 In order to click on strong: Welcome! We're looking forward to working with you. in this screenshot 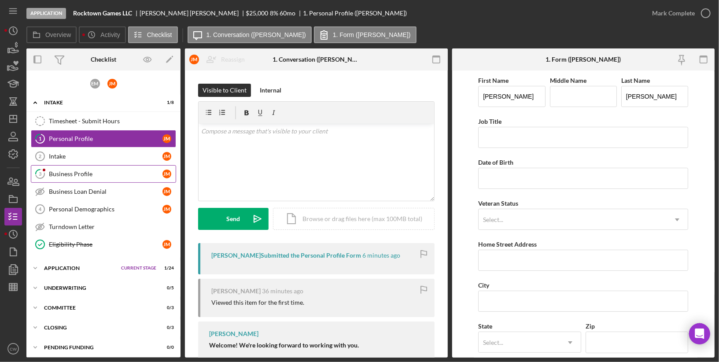, I will do `click(284, 345)`.